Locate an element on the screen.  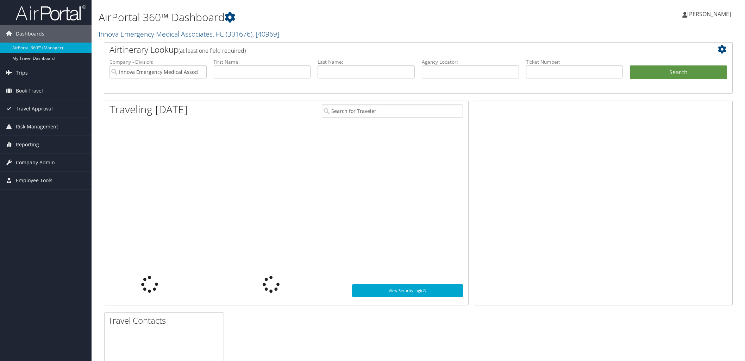
h1: AirPortal 360™ Dashboard is located at coordinates (312, 17).